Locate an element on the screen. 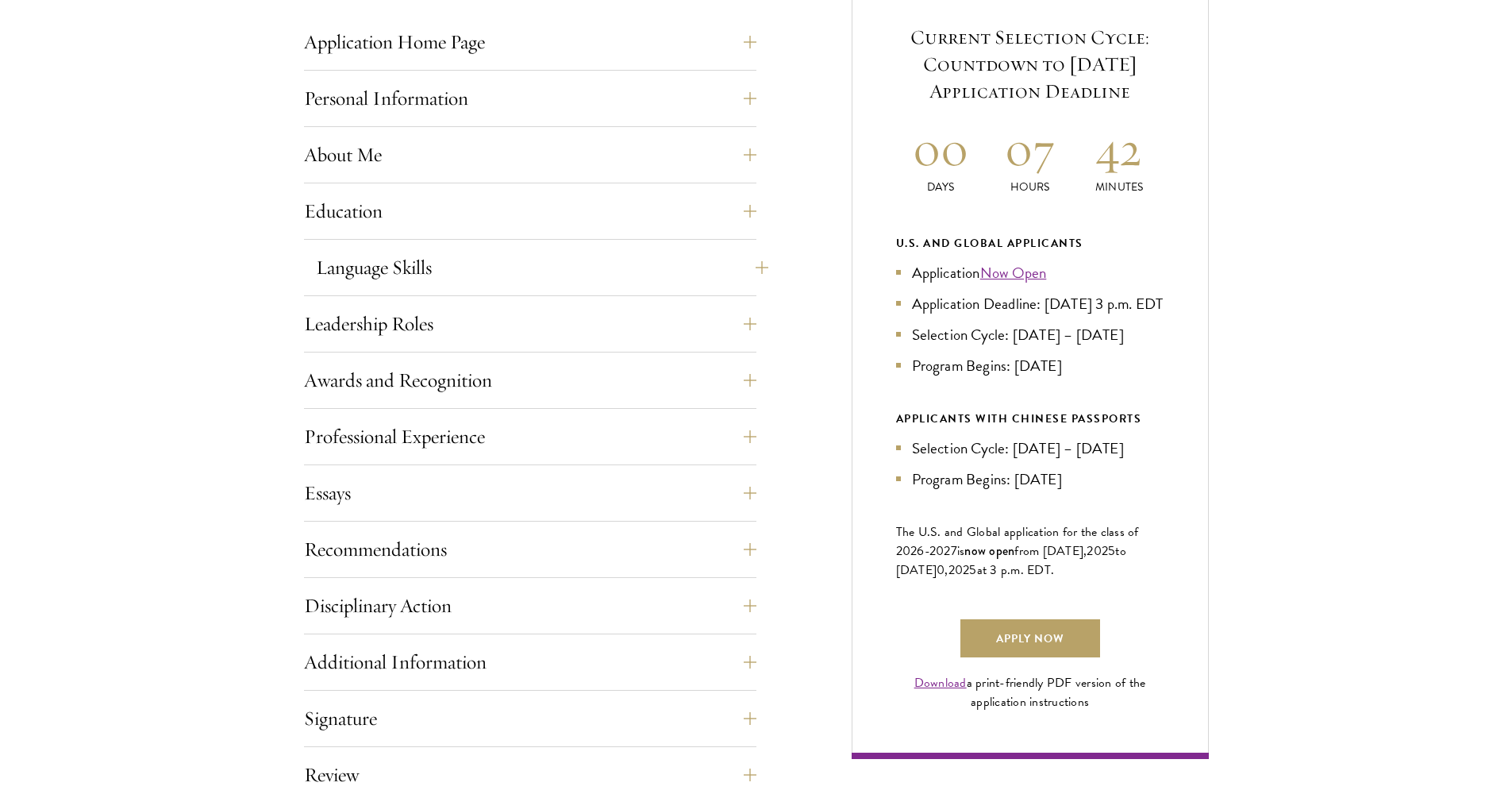  h2: 07 is located at coordinates (1029, 149).